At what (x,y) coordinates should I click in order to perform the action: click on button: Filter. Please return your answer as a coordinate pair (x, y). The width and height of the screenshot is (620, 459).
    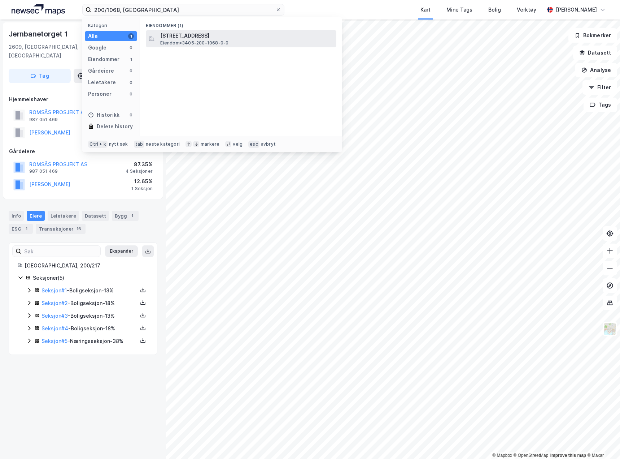
    Looking at the image, I should click on (600, 87).